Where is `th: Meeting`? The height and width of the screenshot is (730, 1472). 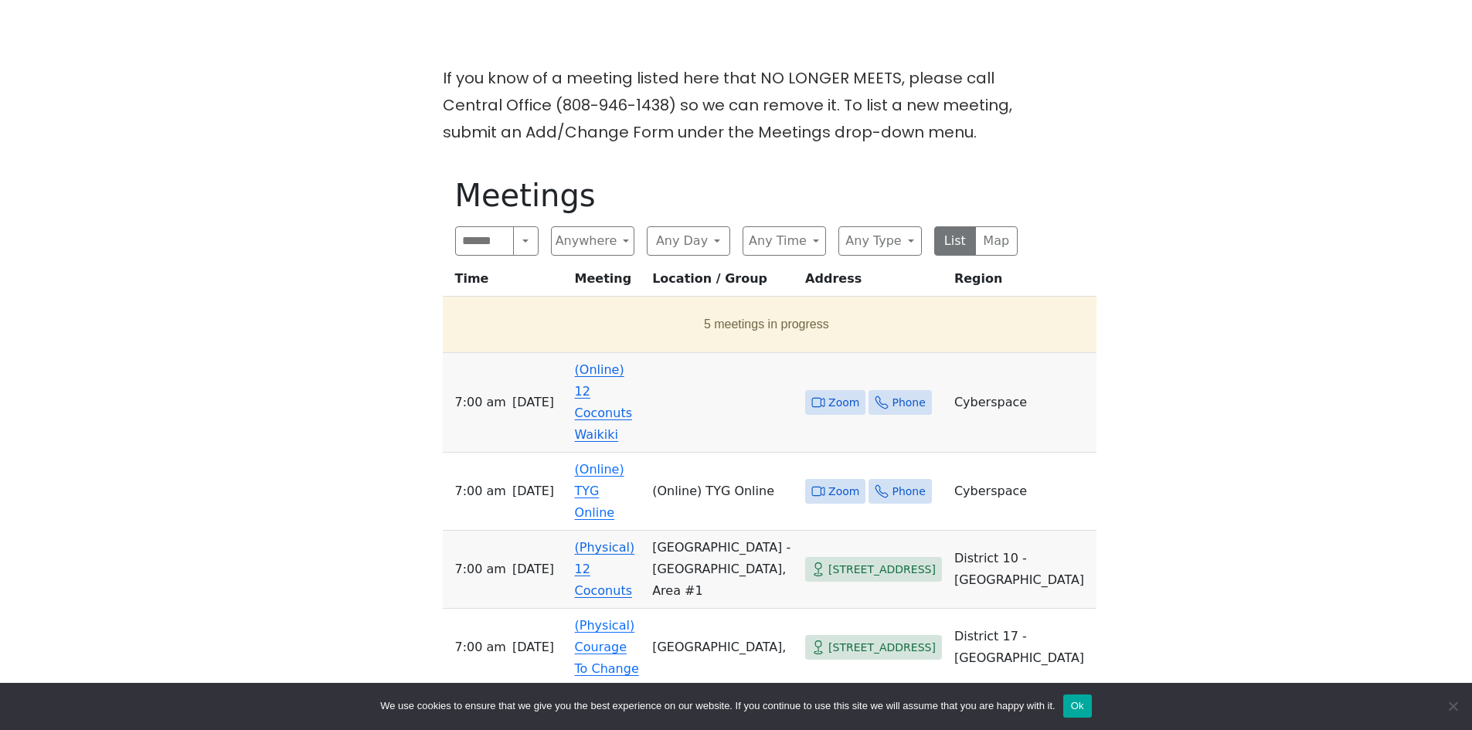 th: Meeting is located at coordinates (607, 282).